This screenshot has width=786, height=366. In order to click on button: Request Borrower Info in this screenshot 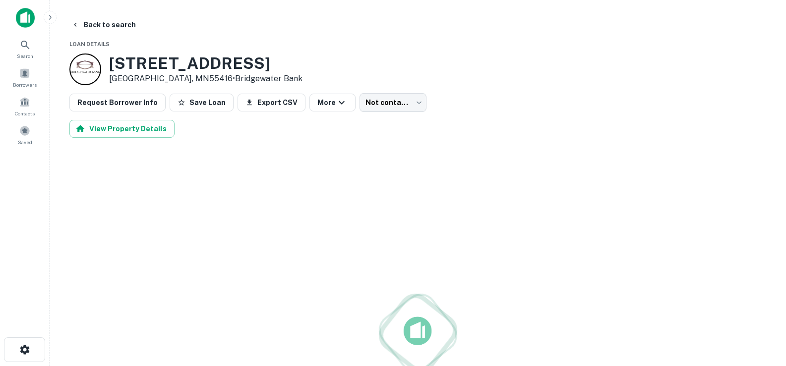, I will do `click(117, 103)`.